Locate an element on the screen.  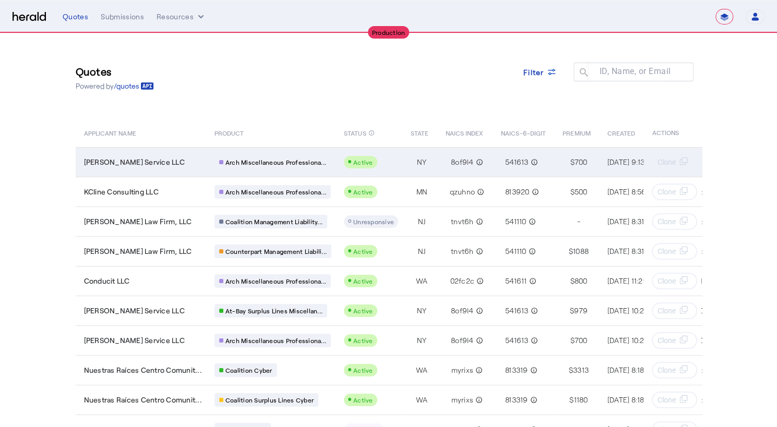
span: Coalition Surplus Lines Cyber is located at coordinates (269, 400).